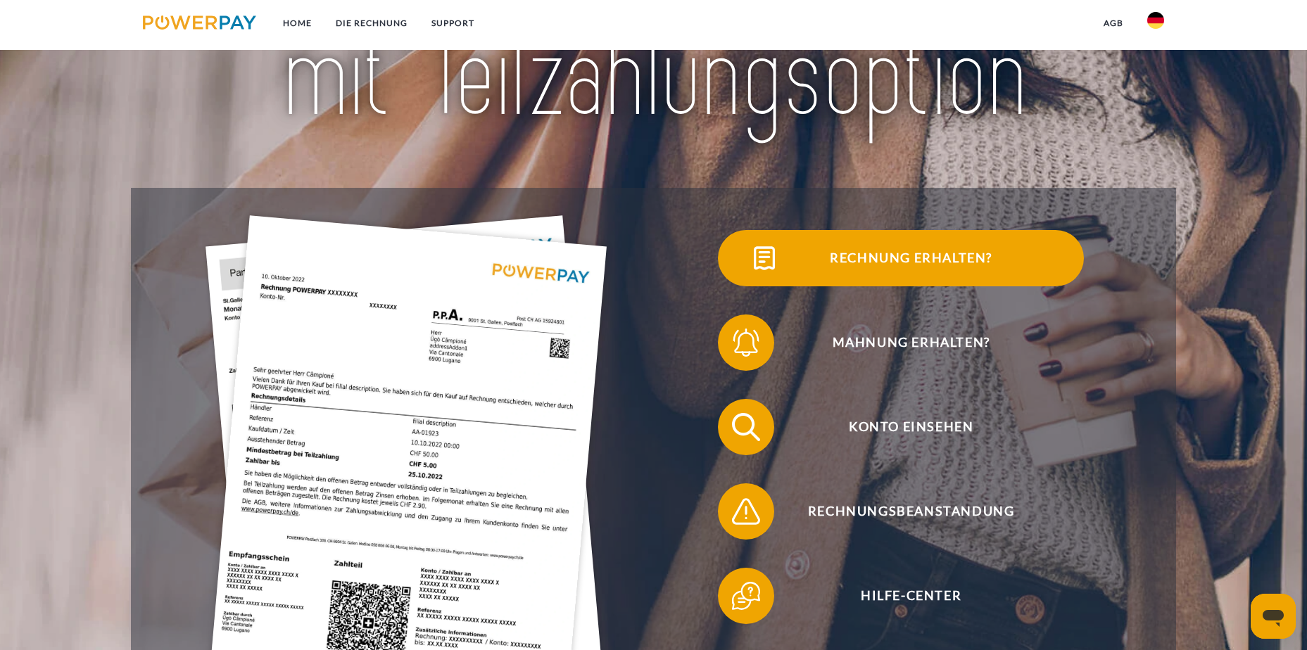  I want to click on button: Rechnung erhalten?, so click(901, 258).